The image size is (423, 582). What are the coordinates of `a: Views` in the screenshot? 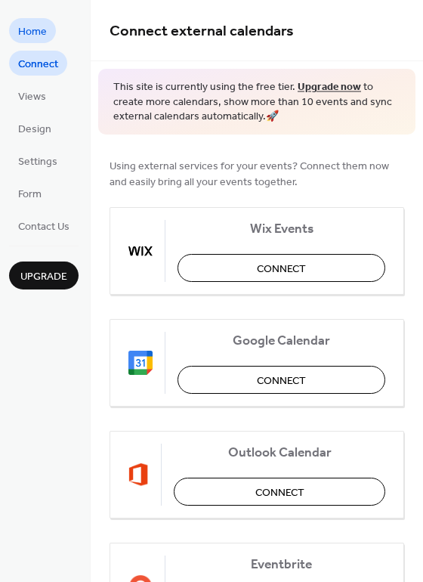 It's located at (32, 95).